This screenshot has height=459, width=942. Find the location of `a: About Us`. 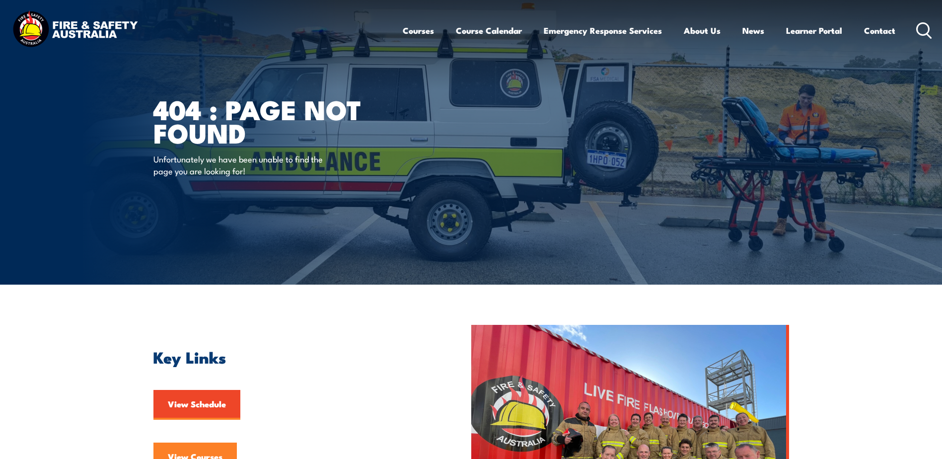

a: About Us is located at coordinates (702, 30).